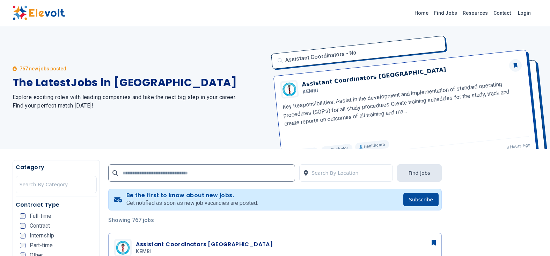 Image resolution: width=550 pixels, height=256 pixels. What do you see at coordinates (422, 13) in the screenshot?
I see `a: Home` at bounding box center [422, 13].